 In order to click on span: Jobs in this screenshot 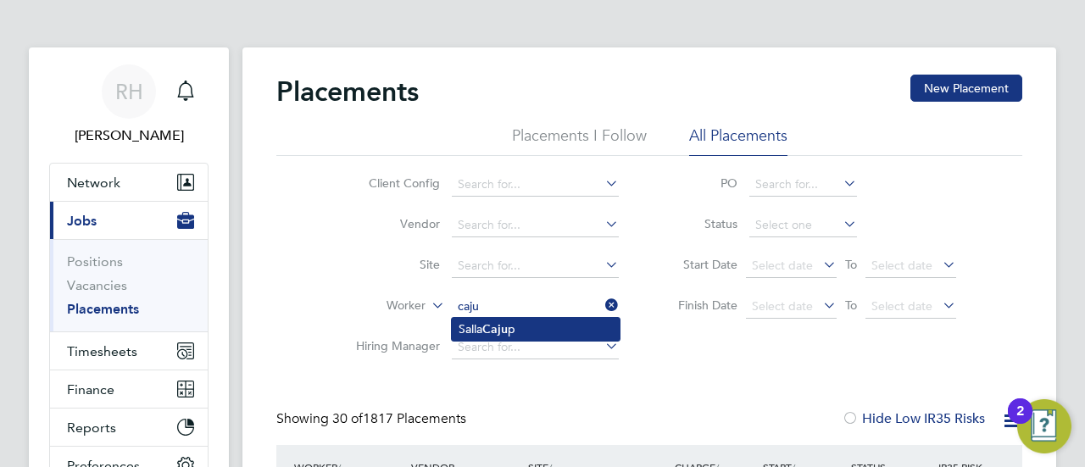, I will do `click(81, 220)`.